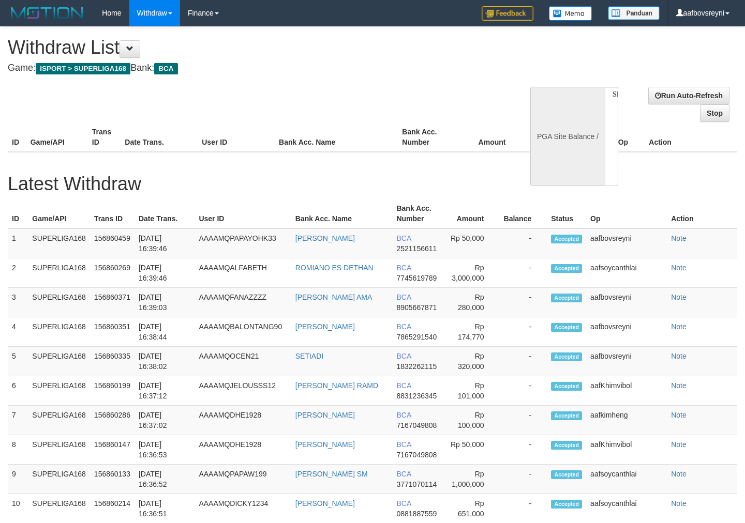  What do you see at coordinates (688, 96) in the screenshot?
I see `a: Run Auto-Refresh` at bounding box center [688, 96].